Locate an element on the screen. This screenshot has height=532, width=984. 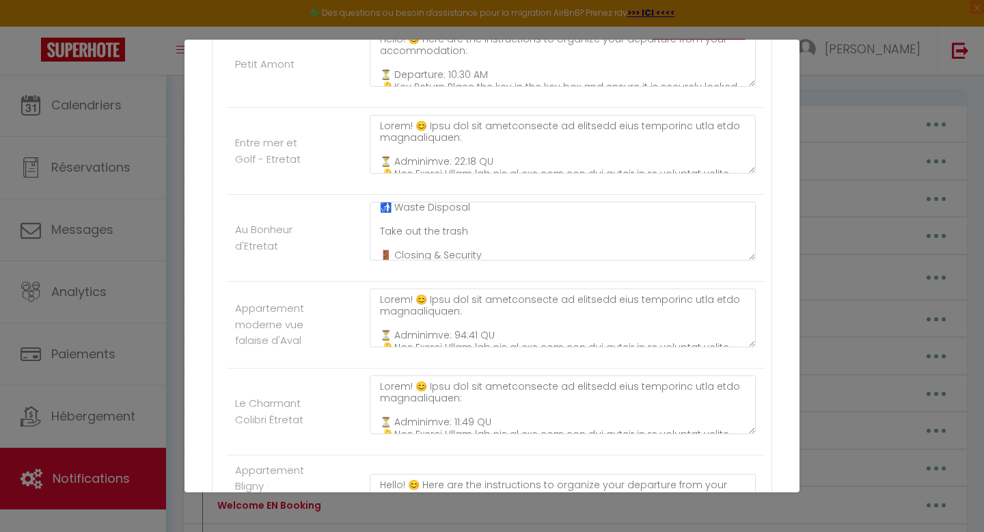
label: Le Charmant Colibri Étretat is located at coordinates (271, 411).